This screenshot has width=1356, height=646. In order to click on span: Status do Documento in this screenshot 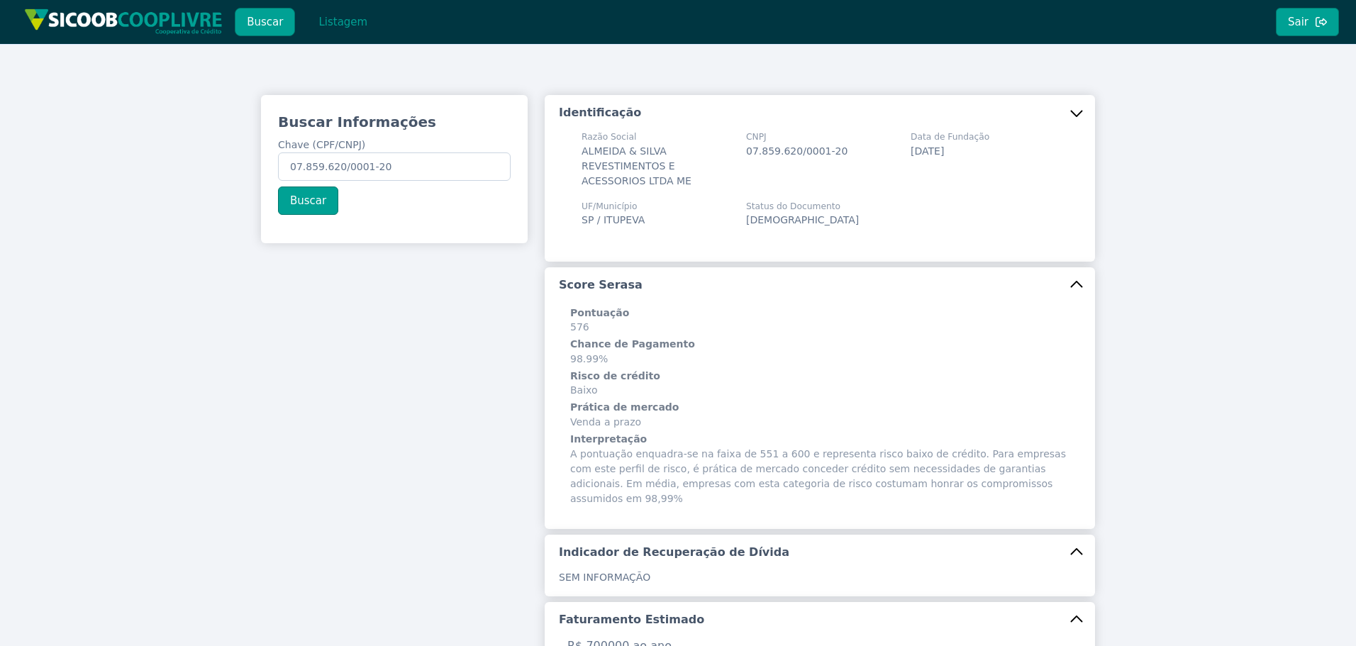, I will do `click(802, 206)`.